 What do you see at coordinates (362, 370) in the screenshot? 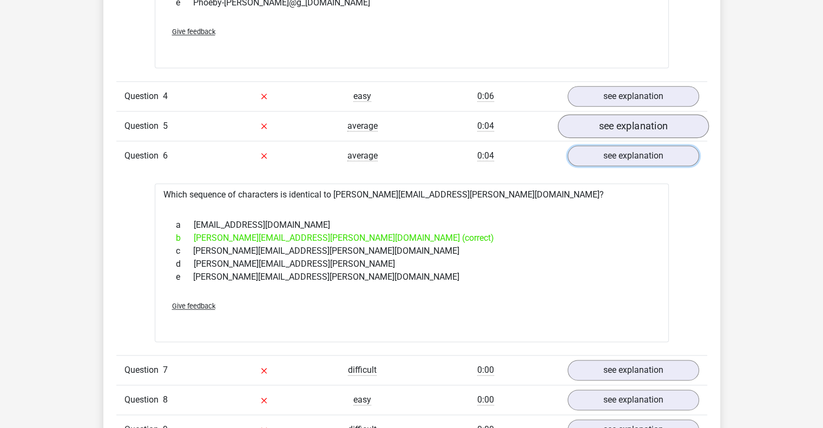
I see `span: difficult` at bounding box center [362, 370].